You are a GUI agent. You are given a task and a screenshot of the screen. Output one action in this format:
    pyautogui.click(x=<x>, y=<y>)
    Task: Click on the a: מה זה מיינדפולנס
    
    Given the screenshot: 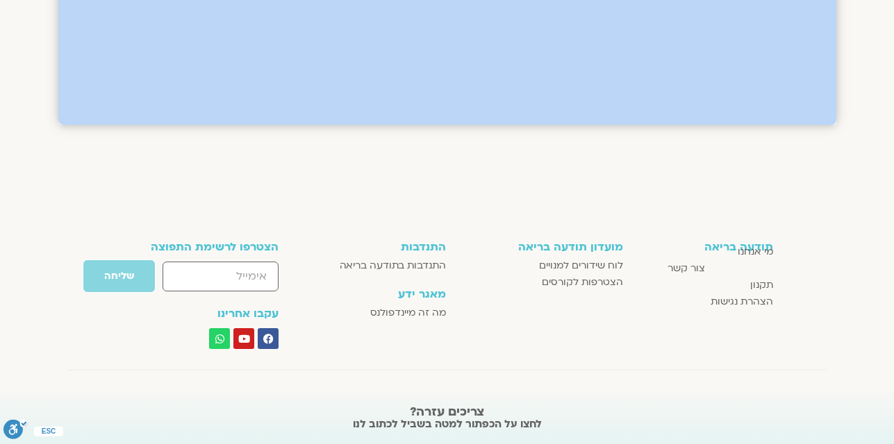 What is the action you would take?
    pyautogui.click(x=381, y=313)
    